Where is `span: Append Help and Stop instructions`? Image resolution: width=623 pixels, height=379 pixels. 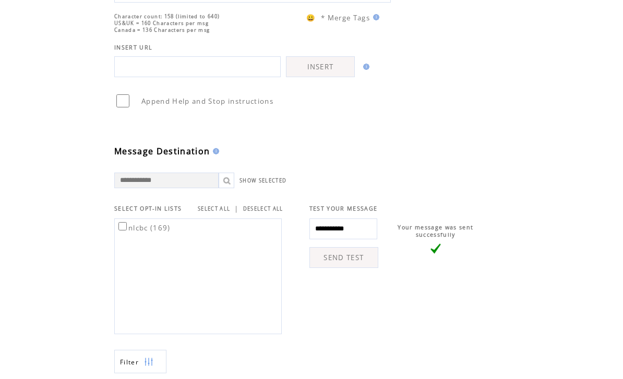 span: Append Help and Stop instructions is located at coordinates (207, 101).